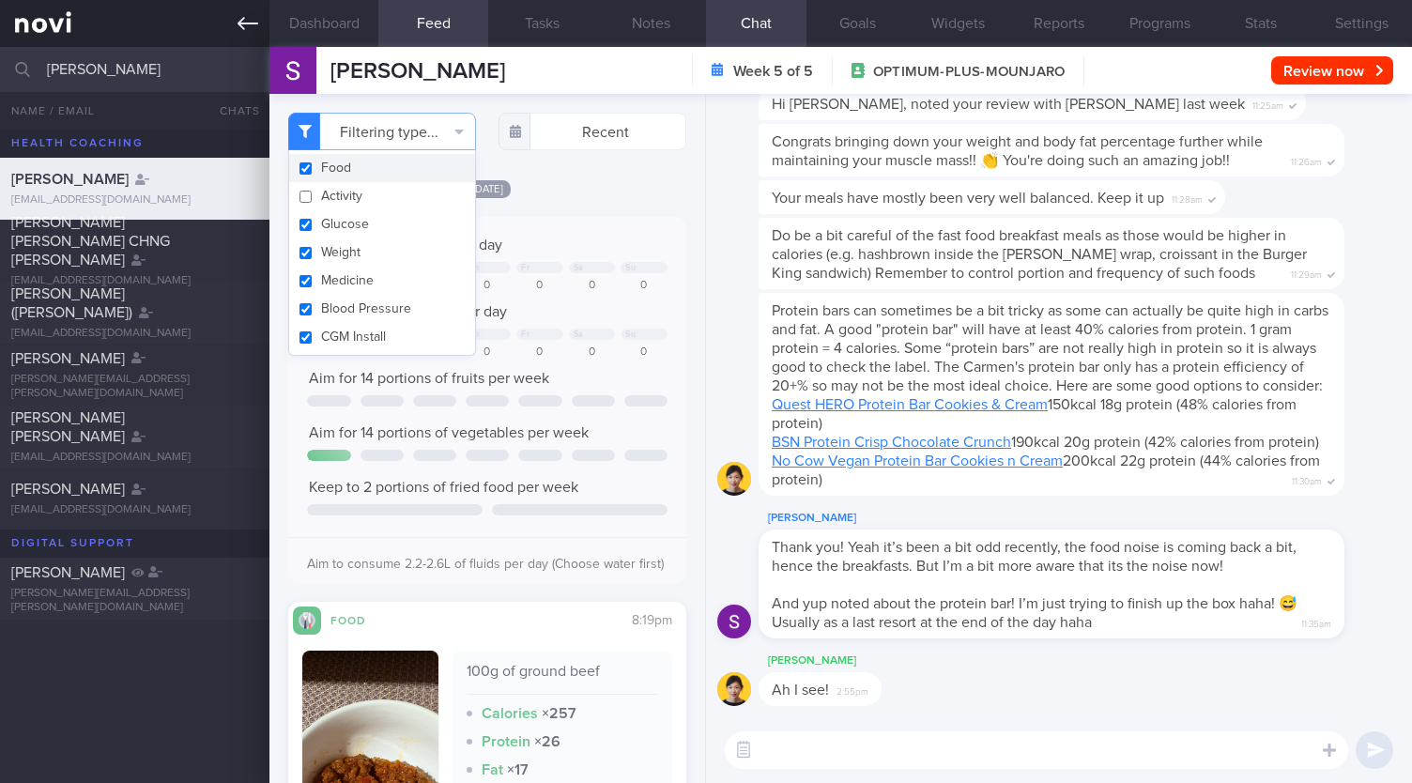 The image size is (1412, 783). What do you see at coordinates (800, 690) in the screenshot?
I see `span: Ah I see!` at bounding box center [800, 690].